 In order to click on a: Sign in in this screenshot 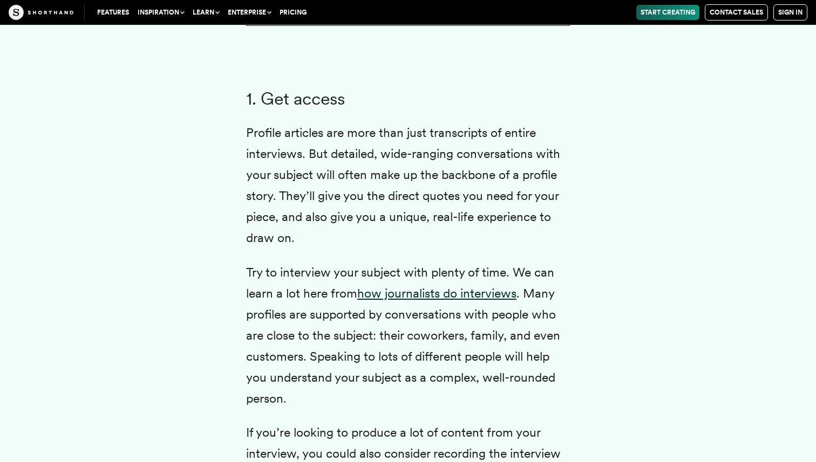, I will do `click(790, 12)`.